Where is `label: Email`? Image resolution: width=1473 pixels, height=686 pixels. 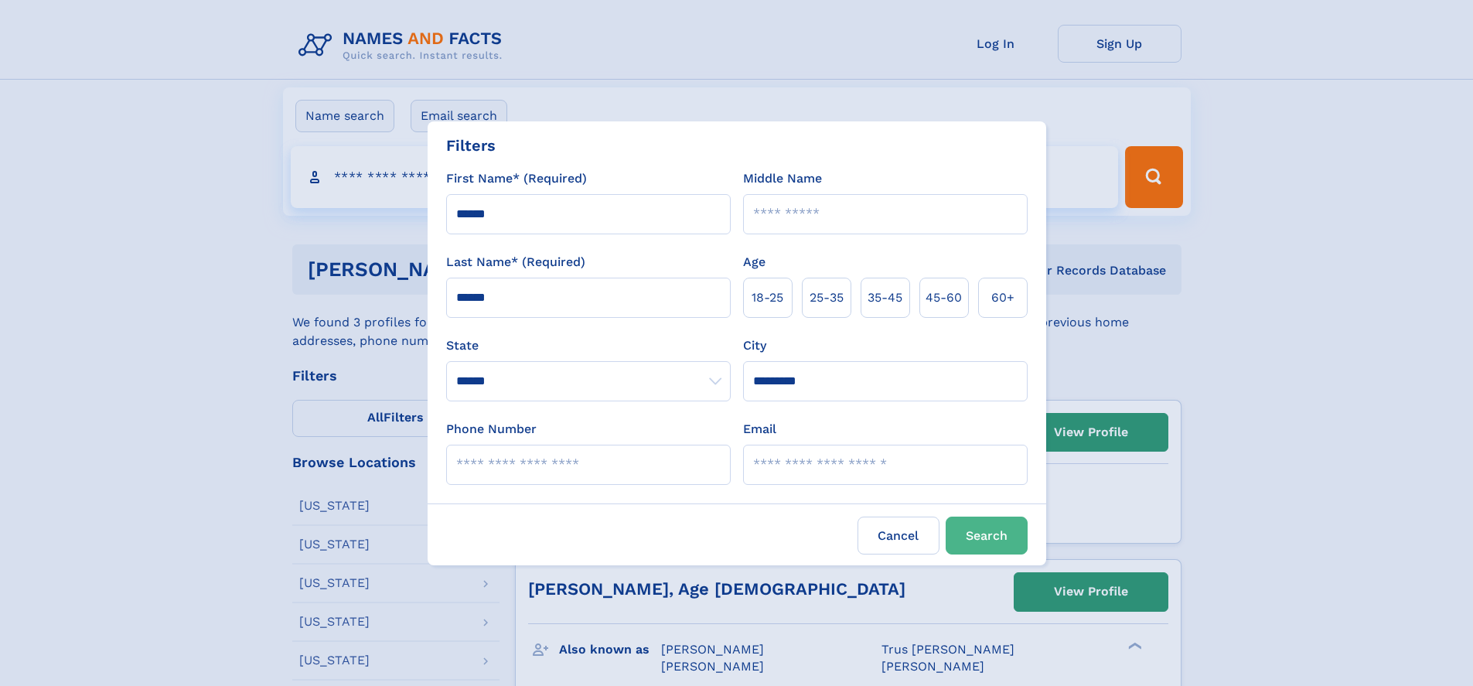
label: Email is located at coordinates (759, 429).